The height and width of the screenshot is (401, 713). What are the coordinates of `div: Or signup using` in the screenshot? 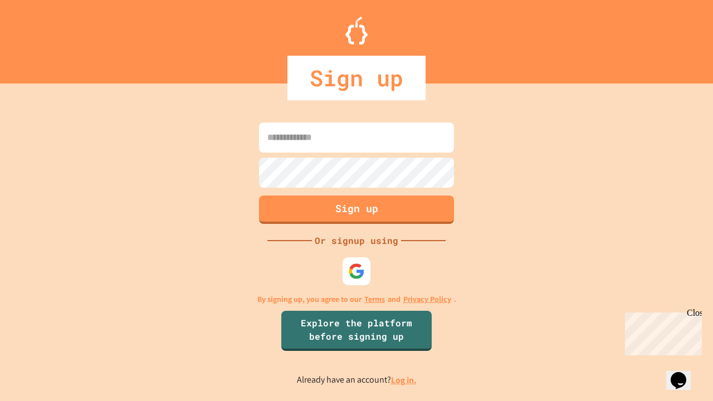 It's located at (356, 241).